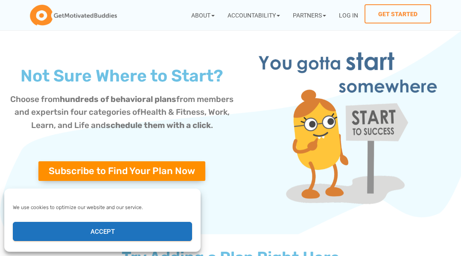 This screenshot has width=461, height=256. What do you see at coordinates (309, 15) in the screenshot?
I see `a: Partners` at bounding box center [309, 15].